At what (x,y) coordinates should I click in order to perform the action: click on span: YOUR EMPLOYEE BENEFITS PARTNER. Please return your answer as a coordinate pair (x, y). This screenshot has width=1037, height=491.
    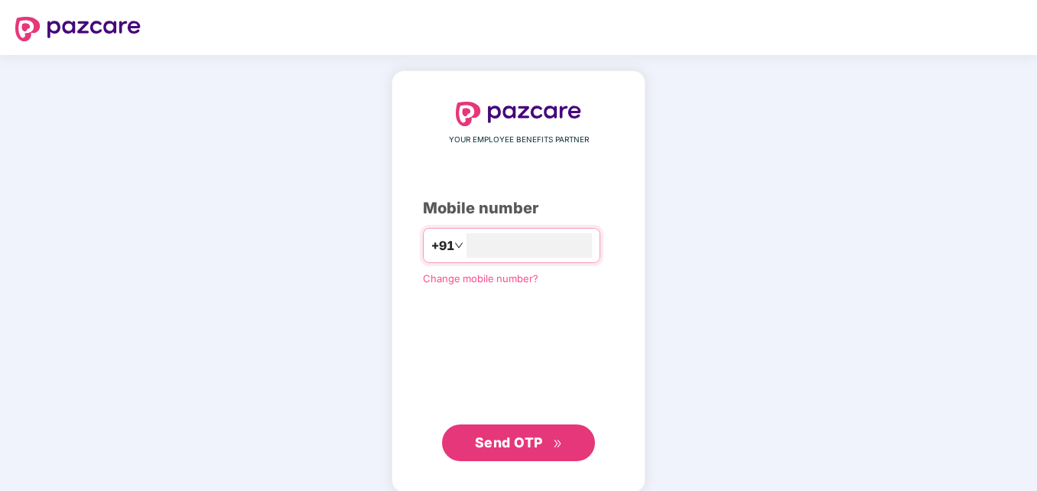
    Looking at the image, I should click on (519, 140).